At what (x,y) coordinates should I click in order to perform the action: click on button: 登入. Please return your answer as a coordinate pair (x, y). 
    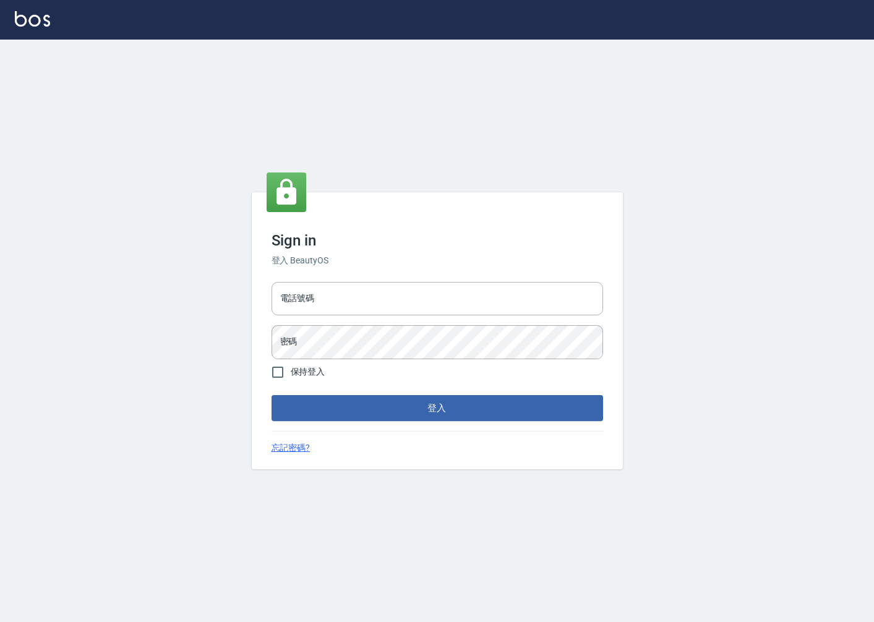
    Looking at the image, I should click on (437, 408).